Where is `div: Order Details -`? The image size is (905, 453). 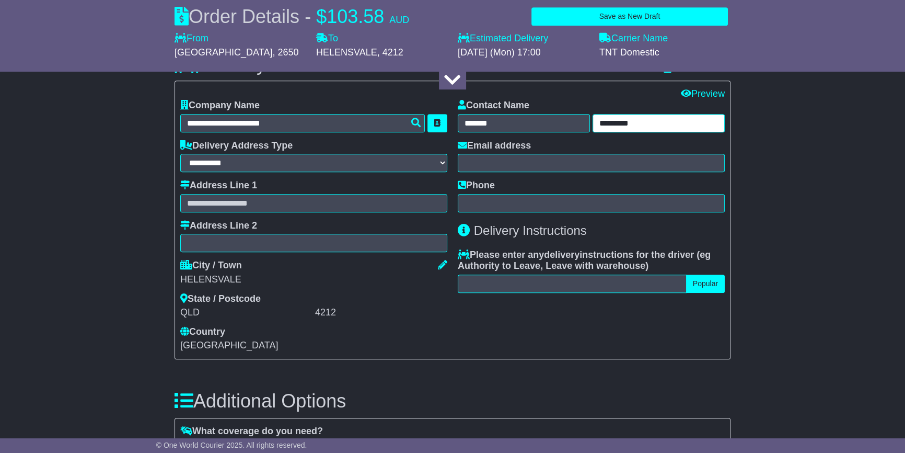
div: Order Details - is located at coordinates (292, 16).